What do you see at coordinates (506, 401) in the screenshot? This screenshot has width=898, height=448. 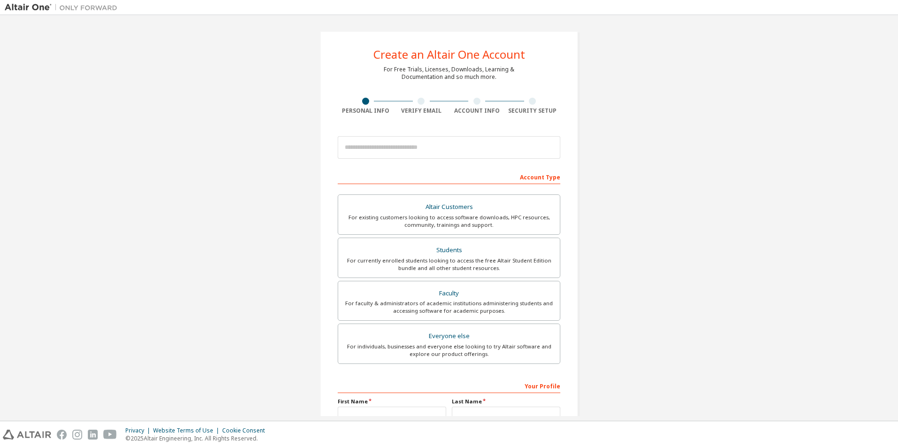 I see `label: Last Name` at bounding box center [506, 401].